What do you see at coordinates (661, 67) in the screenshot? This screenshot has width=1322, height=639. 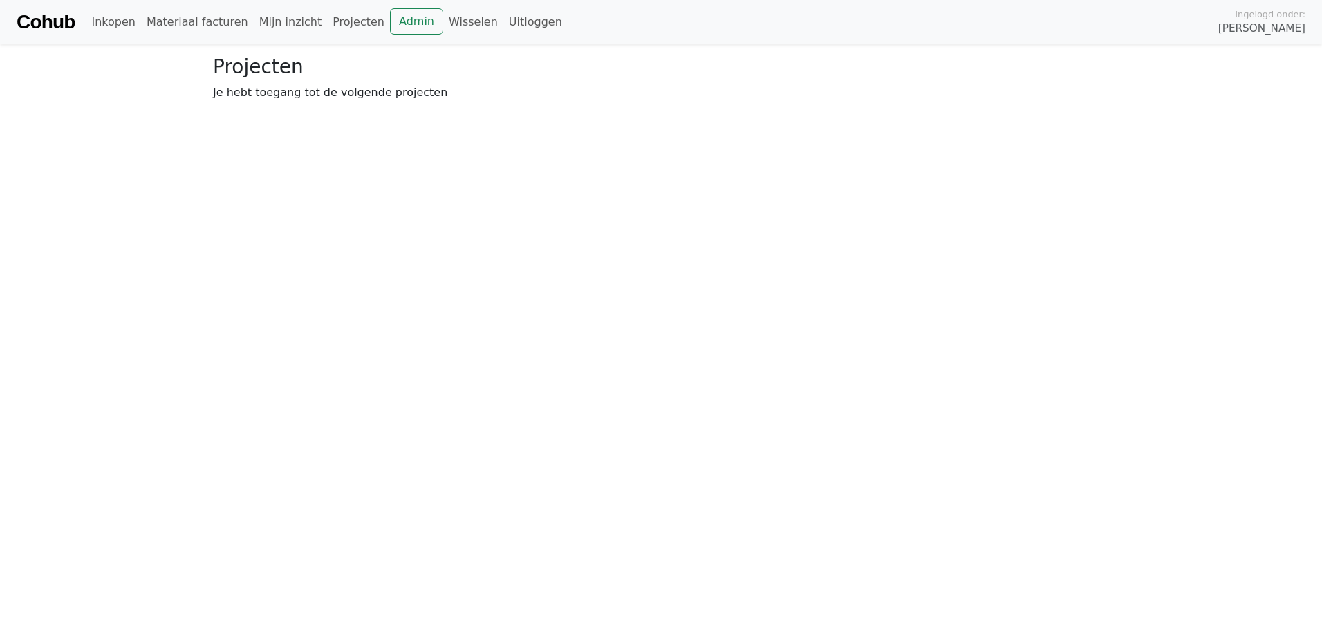 I see `h3: Projecten` at bounding box center [661, 67].